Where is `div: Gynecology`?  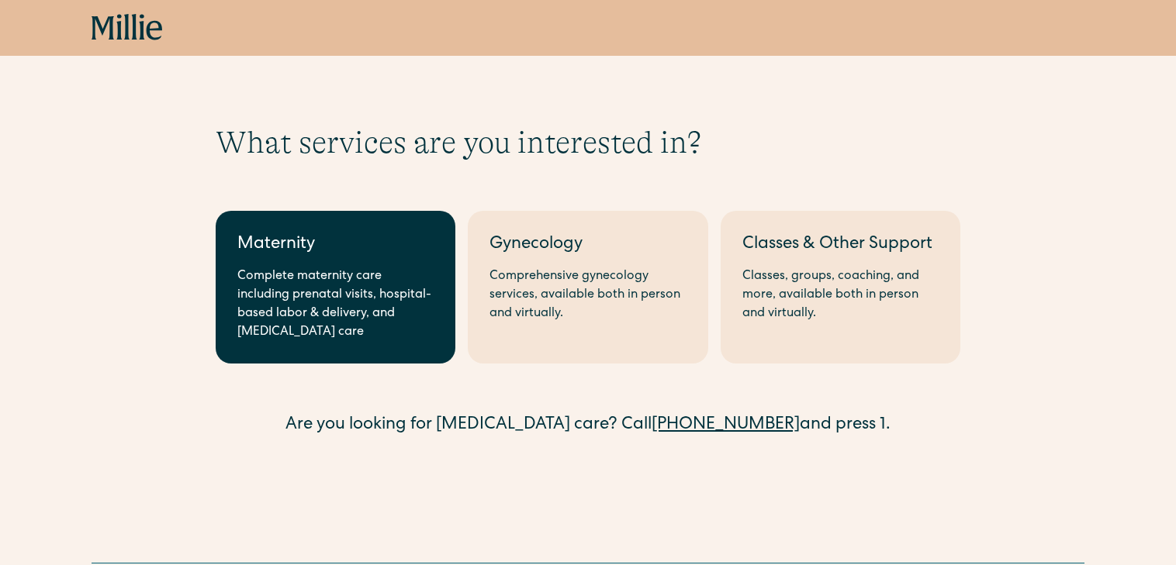 div: Gynecology is located at coordinates (587, 245).